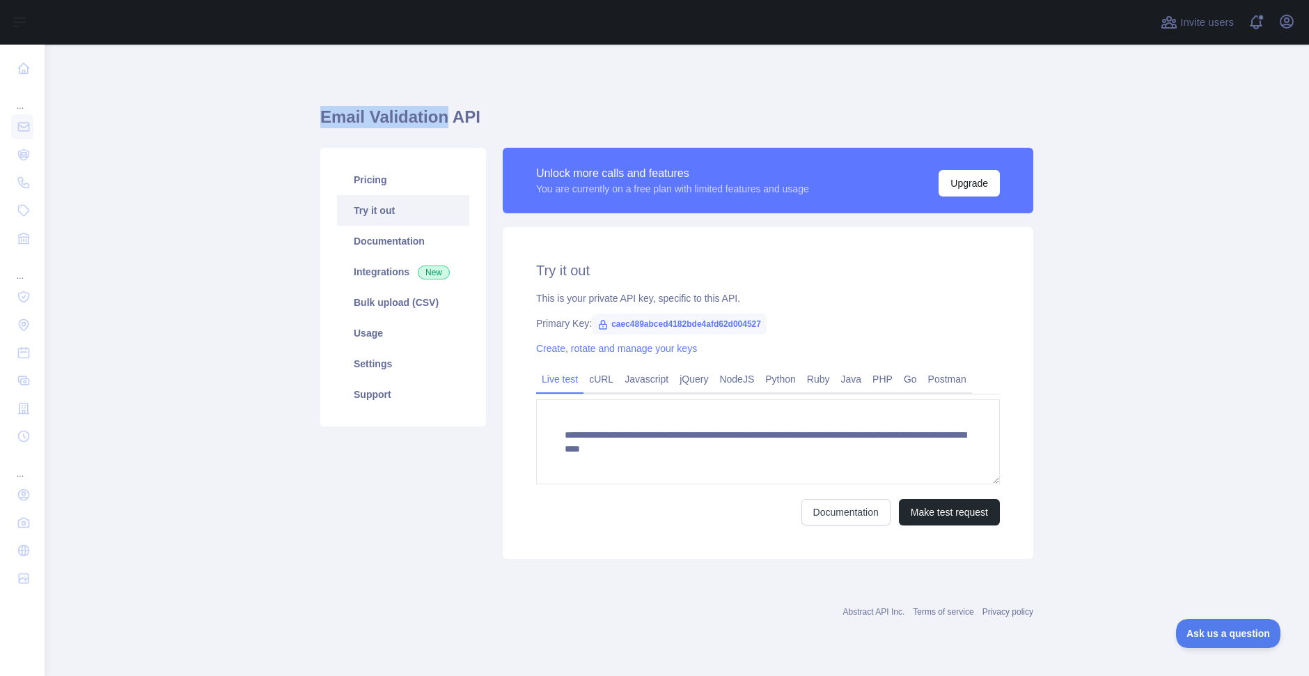 The width and height of the screenshot is (1309, 676). Describe the element at coordinates (947, 379) in the screenshot. I see `a: Postman` at that location.